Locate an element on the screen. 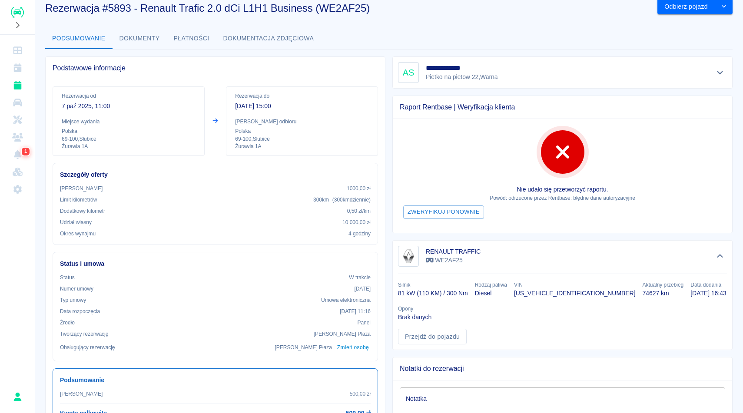 This screenshot has width=743, height=413. p: 7 paź 2025, 11:00 is located at coordinates (129, 106).